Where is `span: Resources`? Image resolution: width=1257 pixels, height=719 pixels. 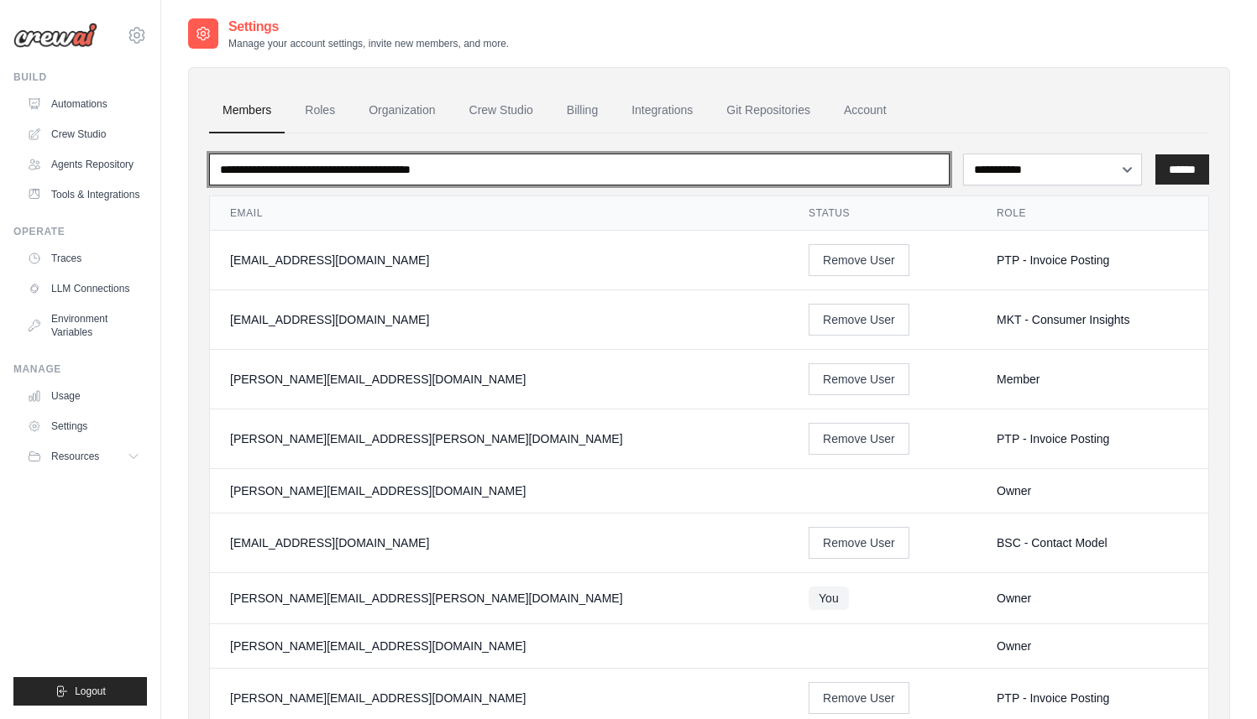 span: Resources is located at coordinates (75, 457).